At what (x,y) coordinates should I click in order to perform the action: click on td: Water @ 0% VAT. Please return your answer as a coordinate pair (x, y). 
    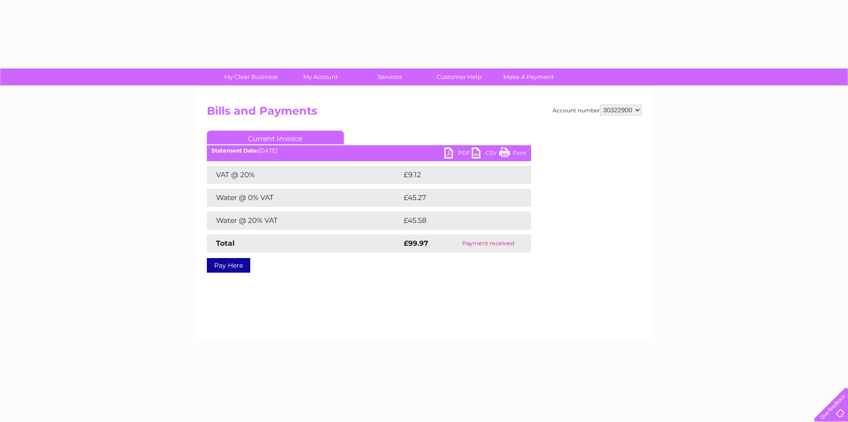
    Looking at the image, I should click on (304, 198).